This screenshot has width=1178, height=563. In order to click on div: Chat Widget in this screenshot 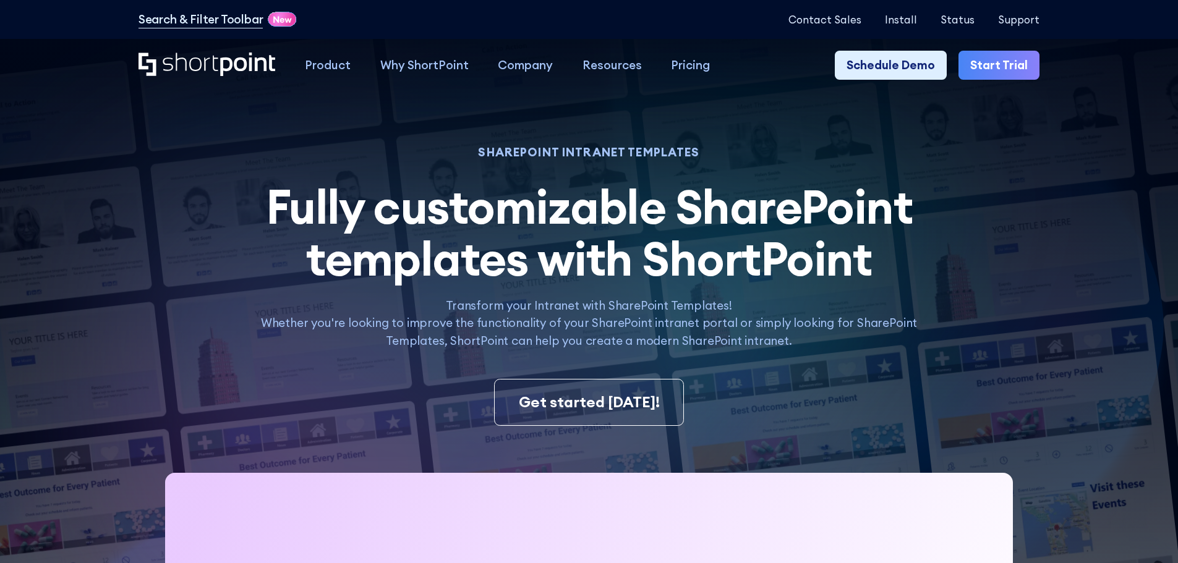, I will do `click(1147, 534)`.